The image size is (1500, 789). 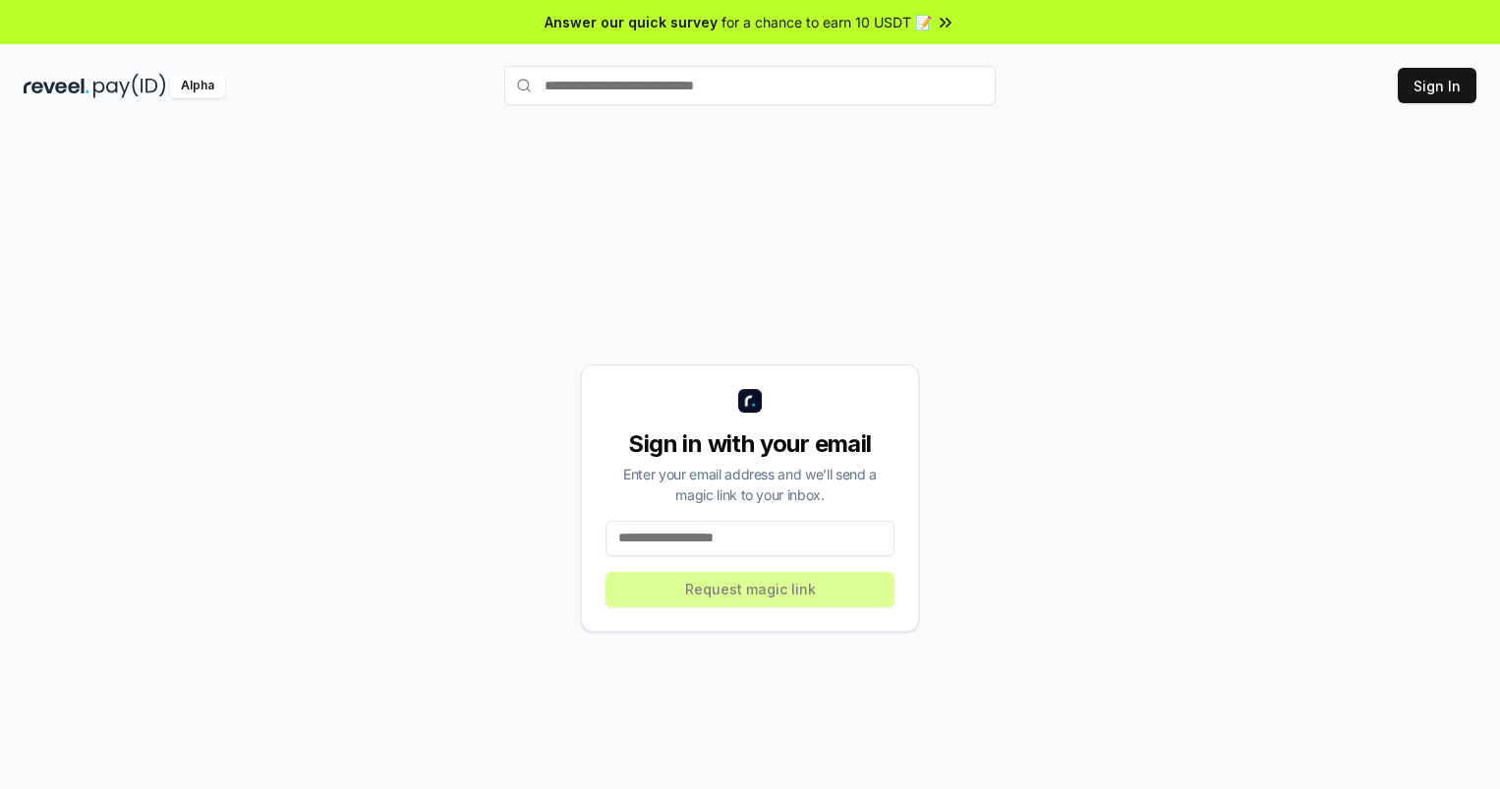 What do you see at coordinates (750, 401) in the screenshot?
I see `img: logo_small` at bounding box center [750, 401].